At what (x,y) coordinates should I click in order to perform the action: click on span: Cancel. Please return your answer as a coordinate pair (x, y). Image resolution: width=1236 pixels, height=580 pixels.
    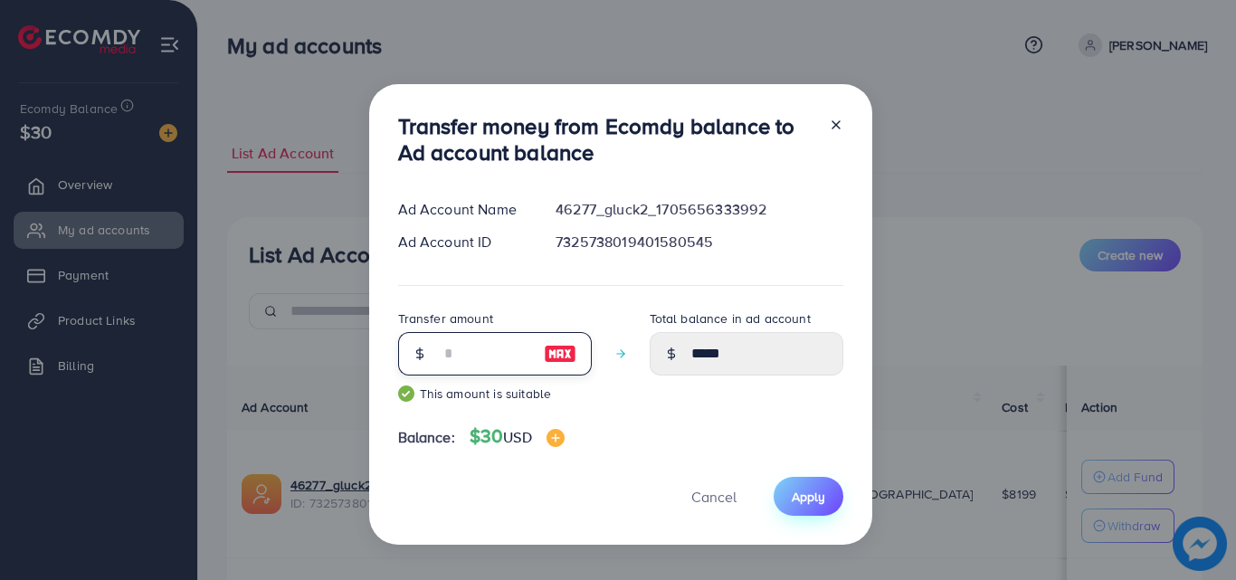
    Looking at the image, I should click on (714, 497).